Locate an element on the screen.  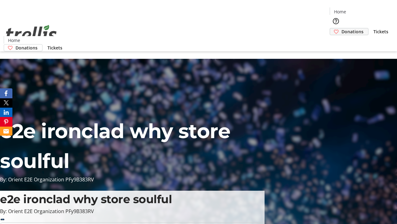
button: Help is located at coordinates (336, 21).